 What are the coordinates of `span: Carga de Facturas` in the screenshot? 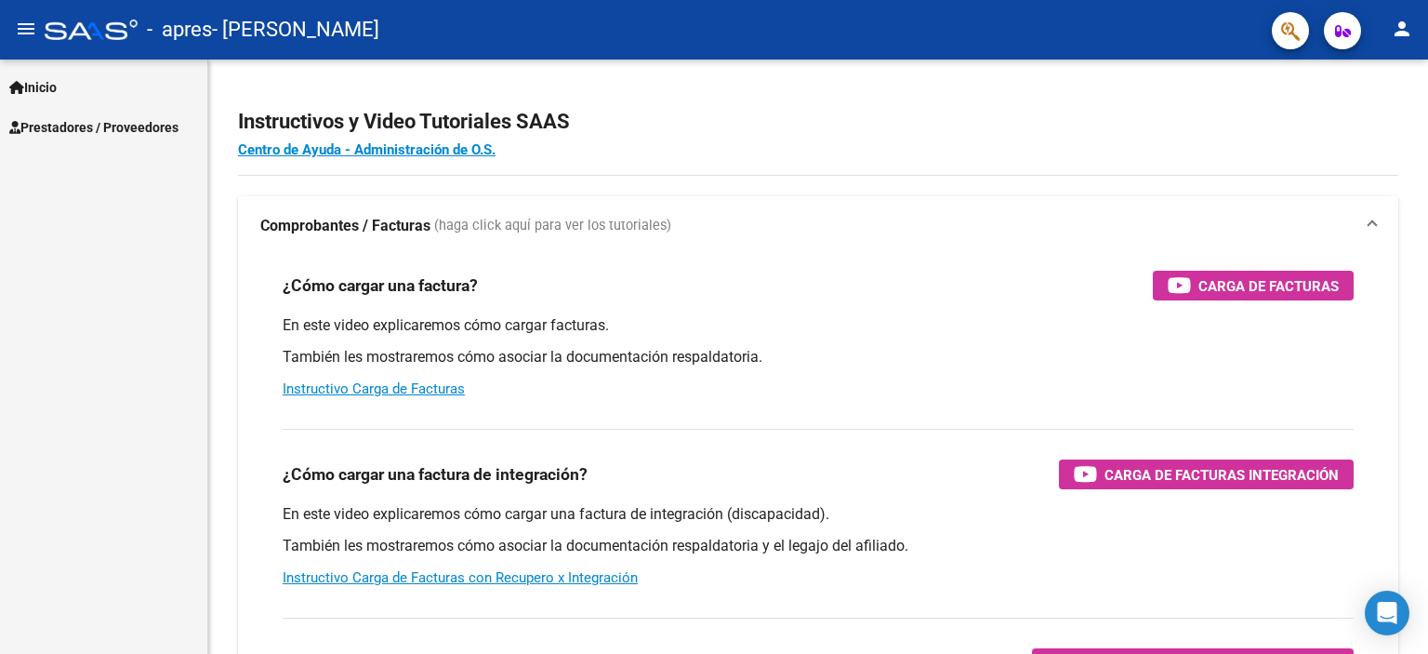 It's located at (1268, 285).